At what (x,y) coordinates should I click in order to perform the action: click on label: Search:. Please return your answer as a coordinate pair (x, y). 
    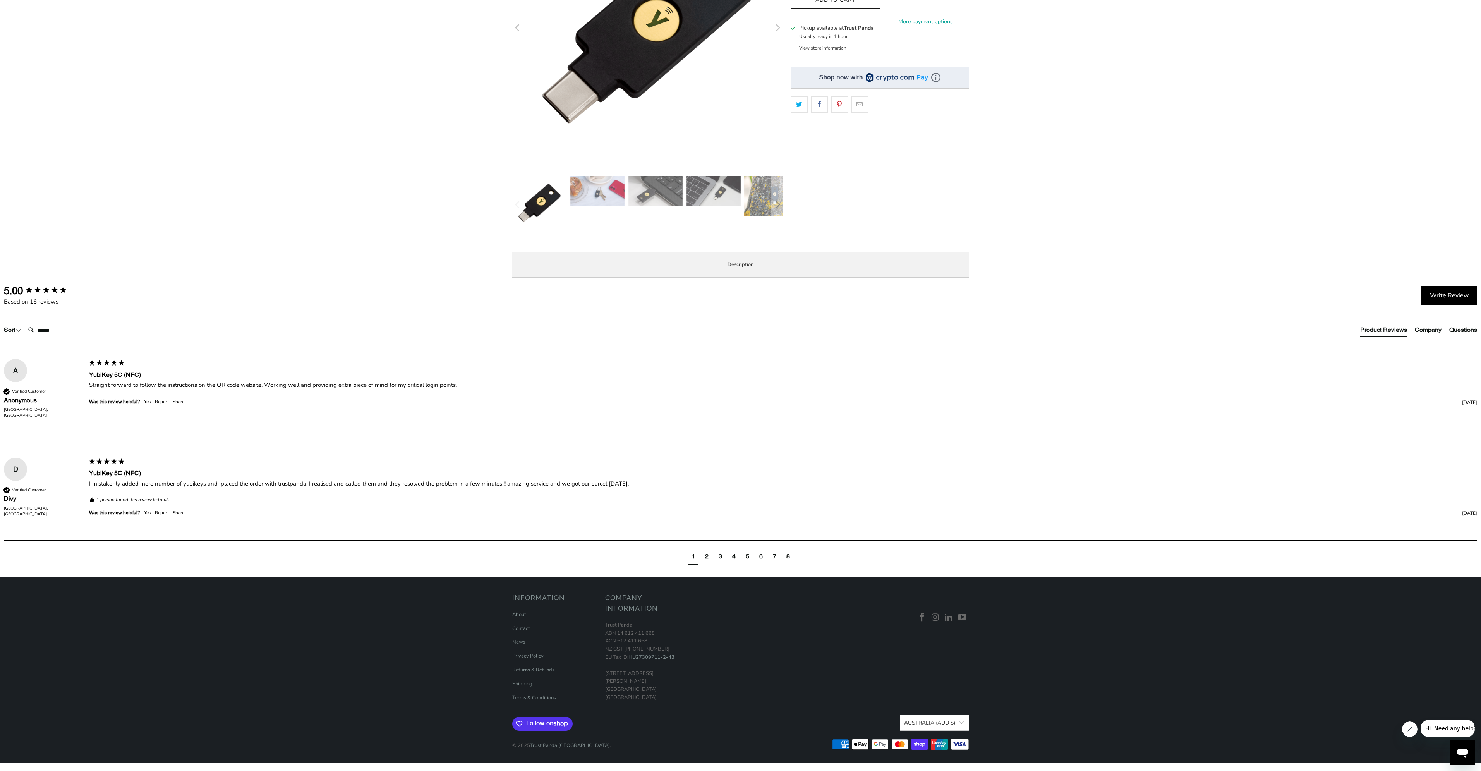
    Looking at the image, I should click on (25, 322).